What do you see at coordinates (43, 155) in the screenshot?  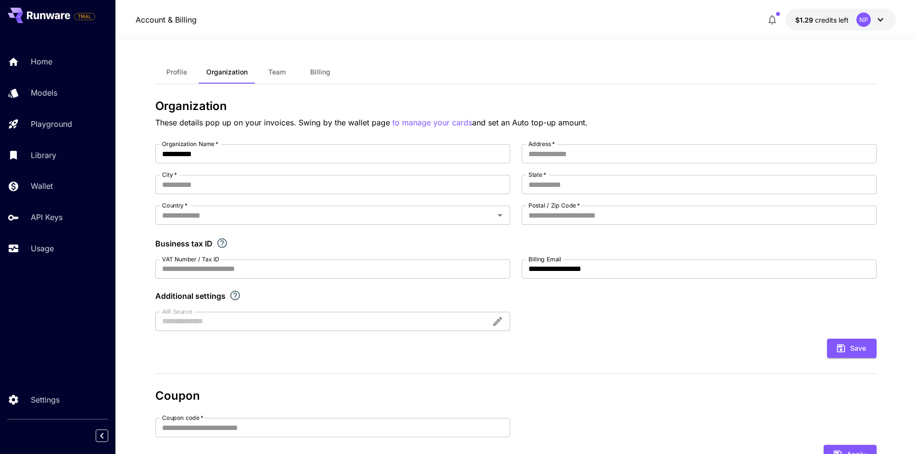 I see `p: Library` at bounding box center [43, 155].